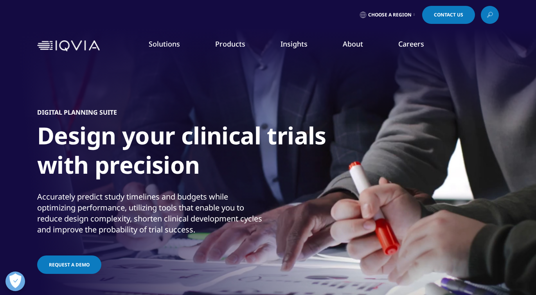  Describe the element at coordinates (301, 46) in the screenshot. I see `nav: Primary` at that location.